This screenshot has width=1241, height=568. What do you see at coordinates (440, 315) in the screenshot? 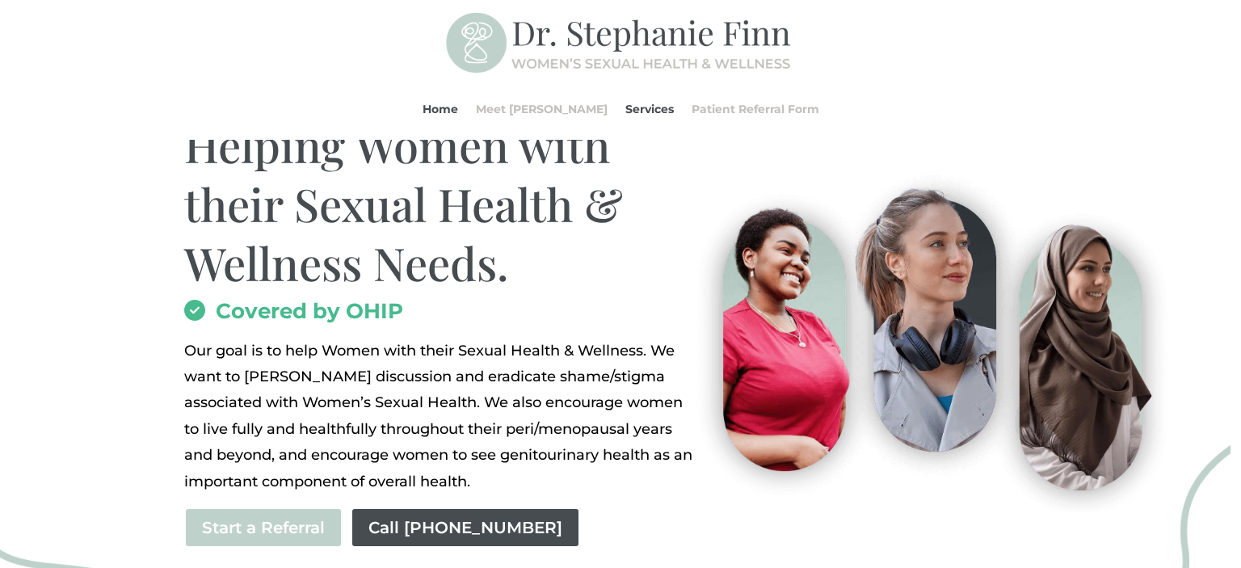
I see `h2: Covered by OHIP` at bounding box center [440, 315].